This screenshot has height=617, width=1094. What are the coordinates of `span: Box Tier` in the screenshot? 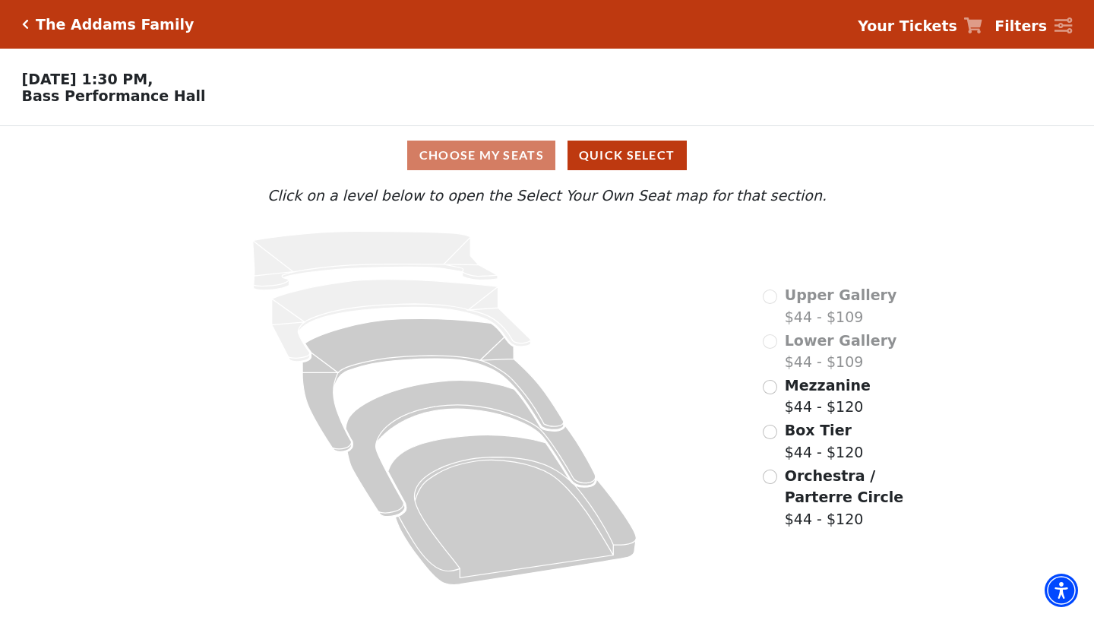 It's located at (818, 430).